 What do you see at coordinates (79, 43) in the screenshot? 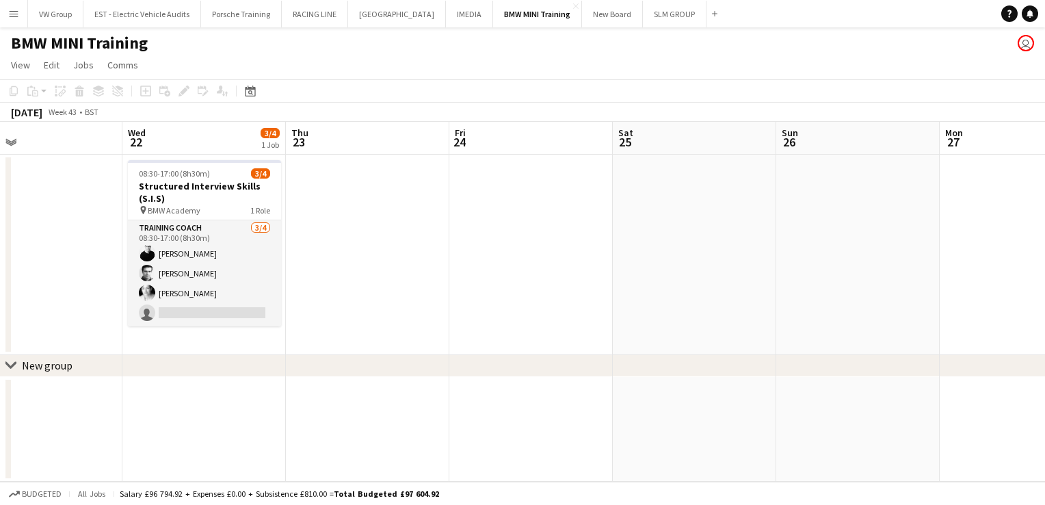
I see `h1: BMW MINI Training` at bounding box center [79, 43].